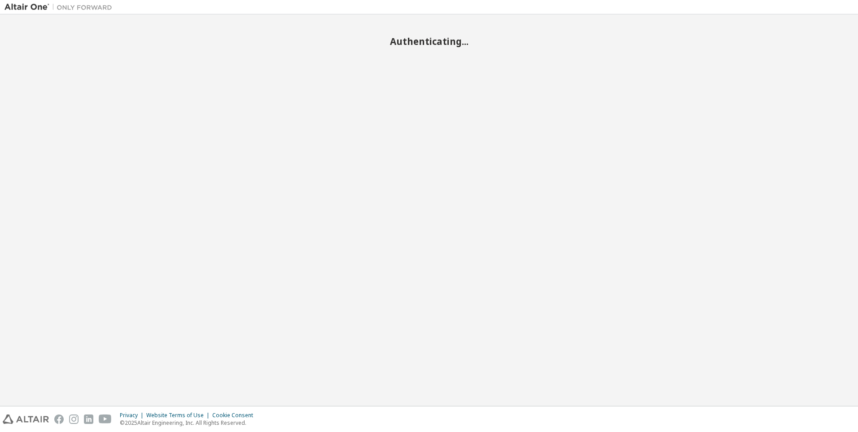 The image size is (858, 432). I want to click on p: © 2025 Altair Engineering, Inc. All Rights Reserved., so click(189, 422).